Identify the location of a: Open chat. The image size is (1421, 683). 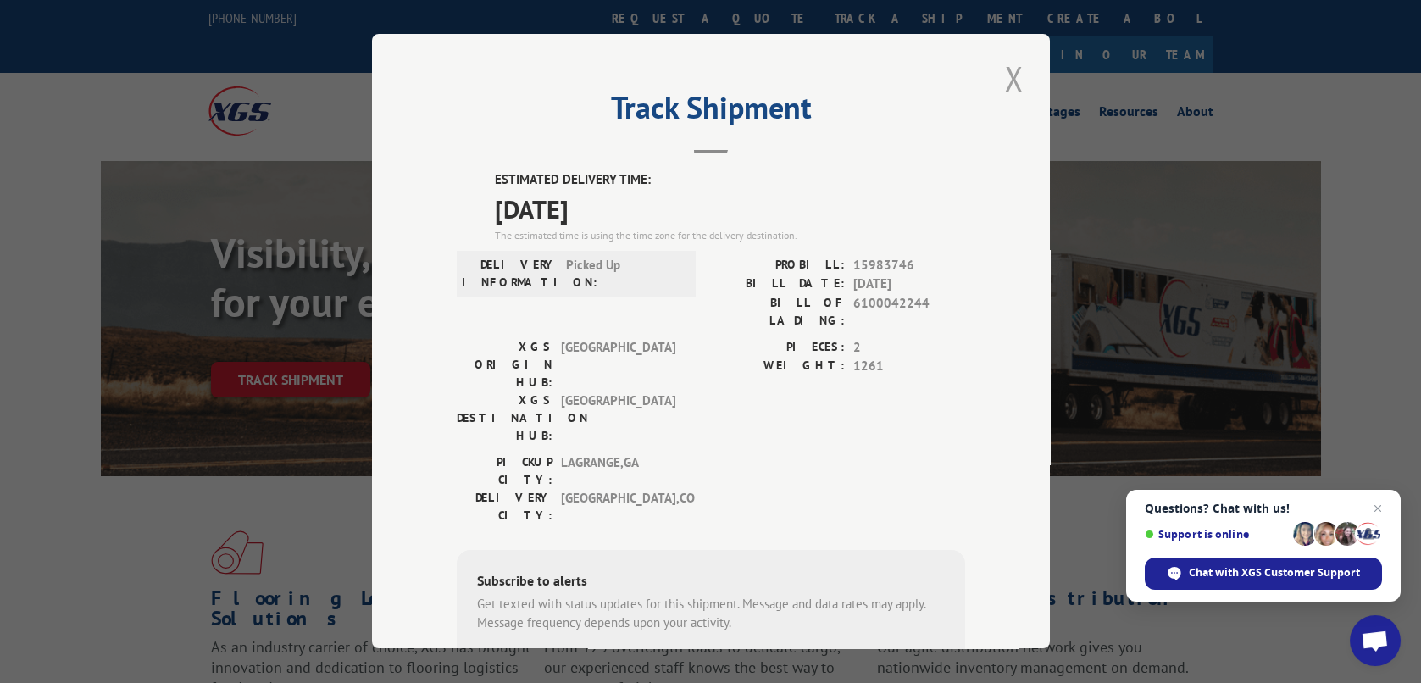
(1375, 640).